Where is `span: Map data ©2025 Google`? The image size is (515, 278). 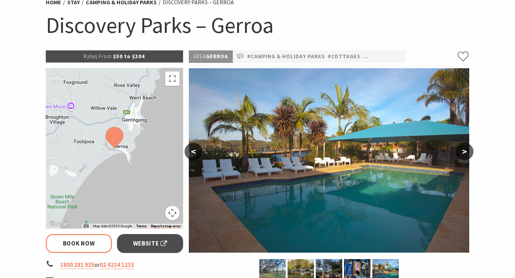
span: Map data ©2025 Google is located at coordinates (112, 226).